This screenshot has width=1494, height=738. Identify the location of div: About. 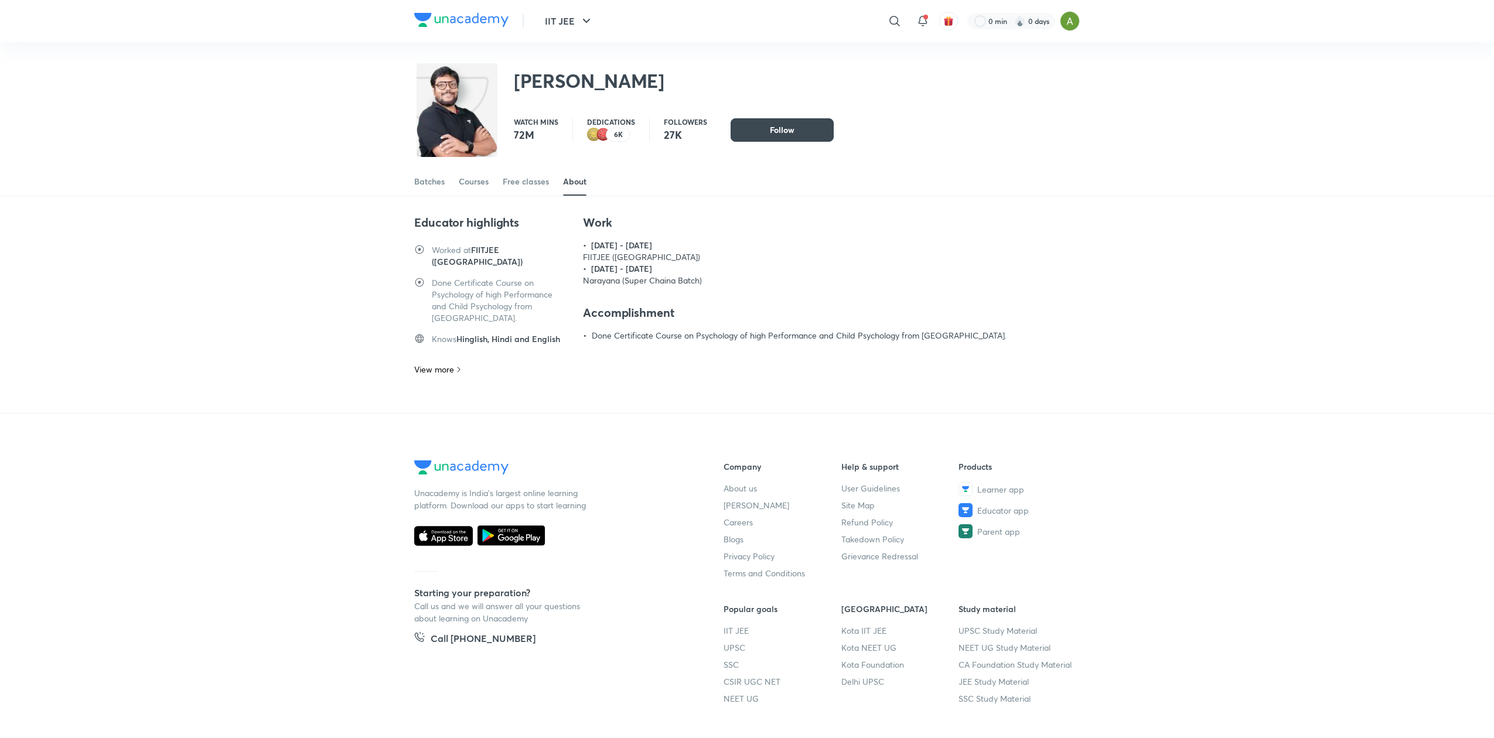
(575, 182).